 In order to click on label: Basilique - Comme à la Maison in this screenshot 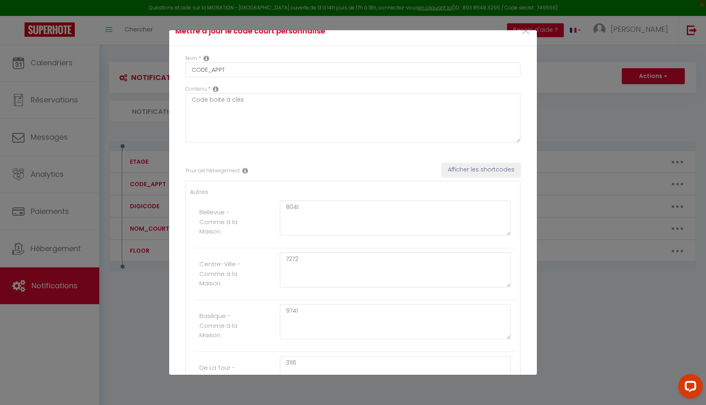, I will do `click(221, 326)`.